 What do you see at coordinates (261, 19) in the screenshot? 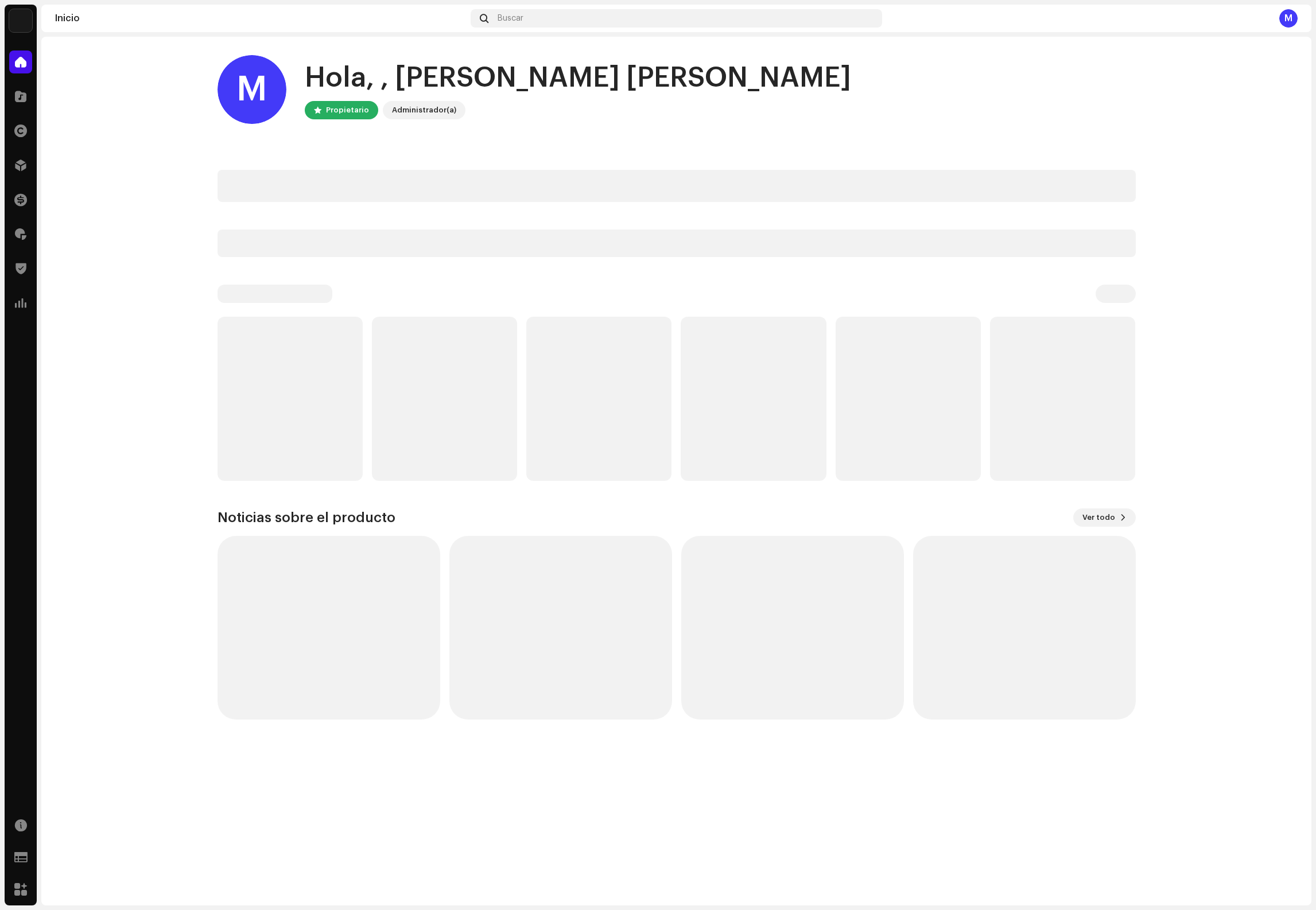
I see `div: Inicio` at bounding box center [261, 19].